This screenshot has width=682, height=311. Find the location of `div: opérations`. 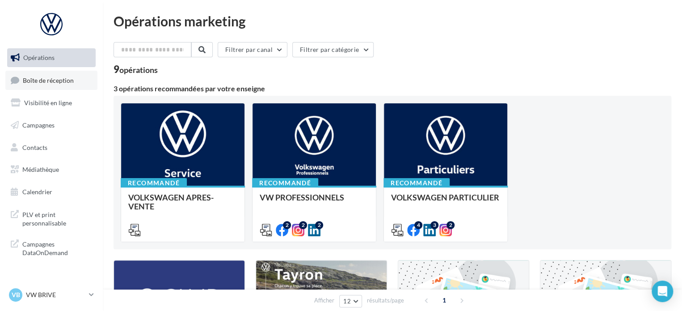

div: opérations is located at coordinates (139, 70).